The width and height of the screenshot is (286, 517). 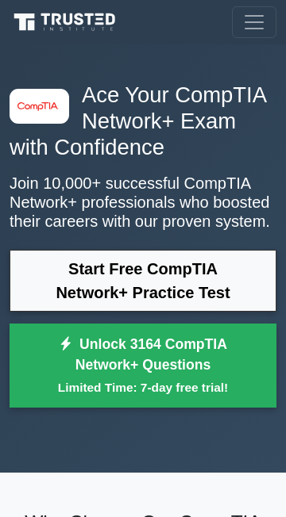 What do you see at coordinates (143, 387) in the screenshot?
I see `small: Limited Time: 7-day free trial!` at bounding box center [143, 387].